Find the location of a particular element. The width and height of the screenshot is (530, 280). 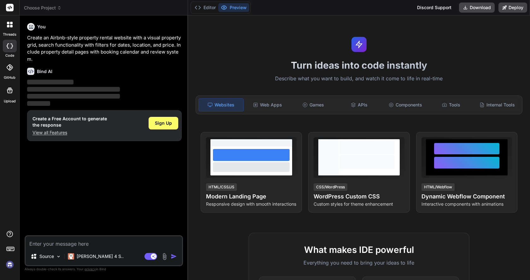

p: Interactive components with animations is located at coordinates (466, 204).